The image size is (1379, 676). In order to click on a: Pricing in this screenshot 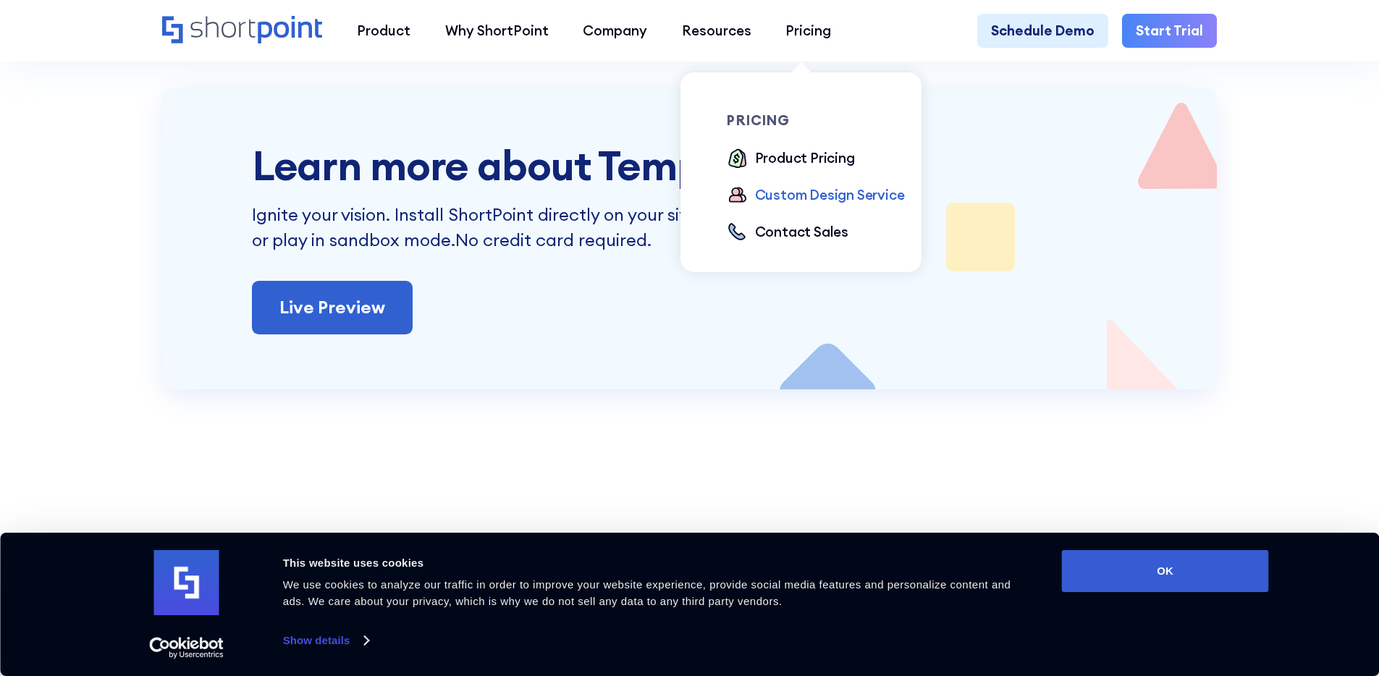, I will do `click(809, 31)`.